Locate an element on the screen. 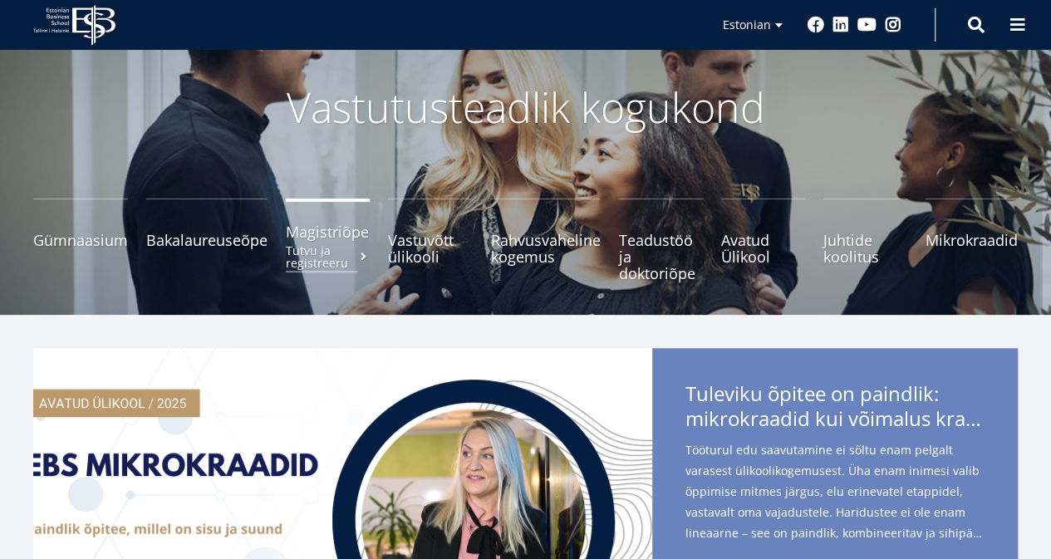  span: Juhtide koolitus is located at coordinates (865, 248).